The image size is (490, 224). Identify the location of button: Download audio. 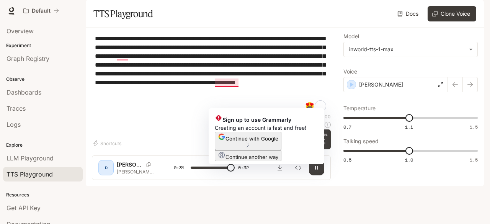
(280, 168).